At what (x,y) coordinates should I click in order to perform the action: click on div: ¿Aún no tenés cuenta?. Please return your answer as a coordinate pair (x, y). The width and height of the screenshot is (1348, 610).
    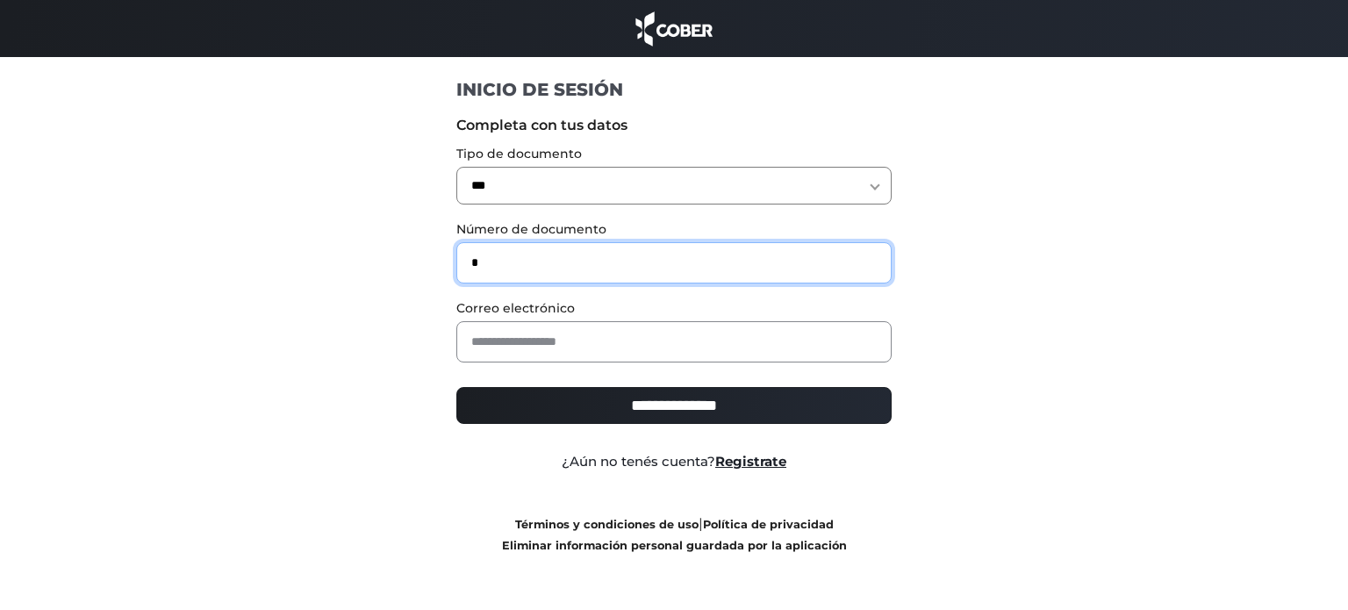
    Looking at the image, I should click on (674, 462).